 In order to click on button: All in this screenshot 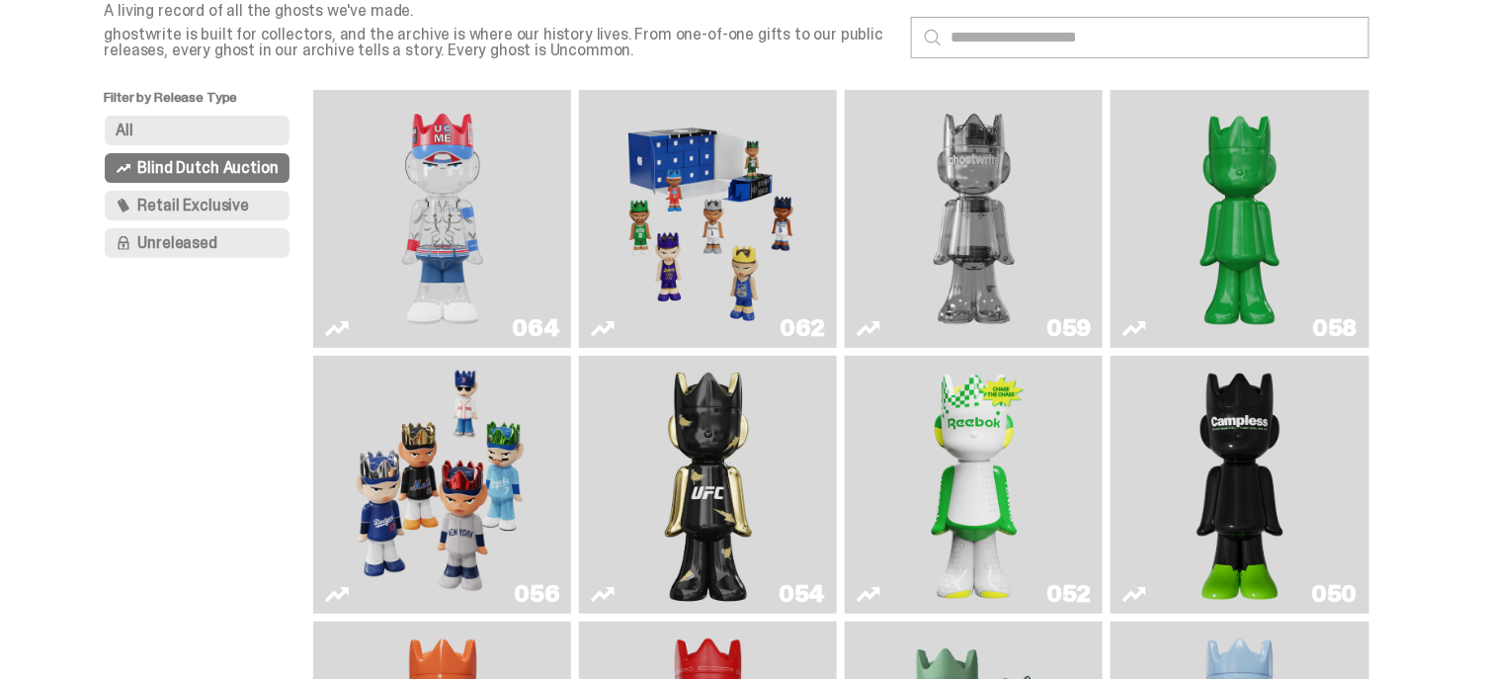, I will do `click(198, 130)`.